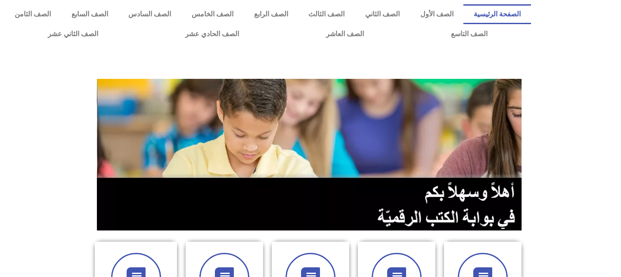 This screenshot has width=621, height=277. Describe the element at coordinates (212, 34) in the screenshot. I see `a: الصف الحادي عشر` at that location.